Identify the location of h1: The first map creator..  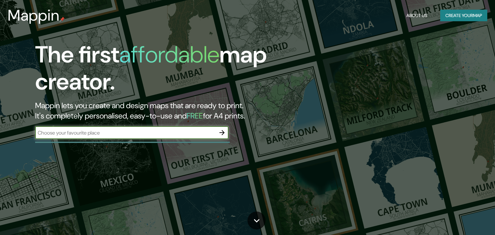
(159, 71).